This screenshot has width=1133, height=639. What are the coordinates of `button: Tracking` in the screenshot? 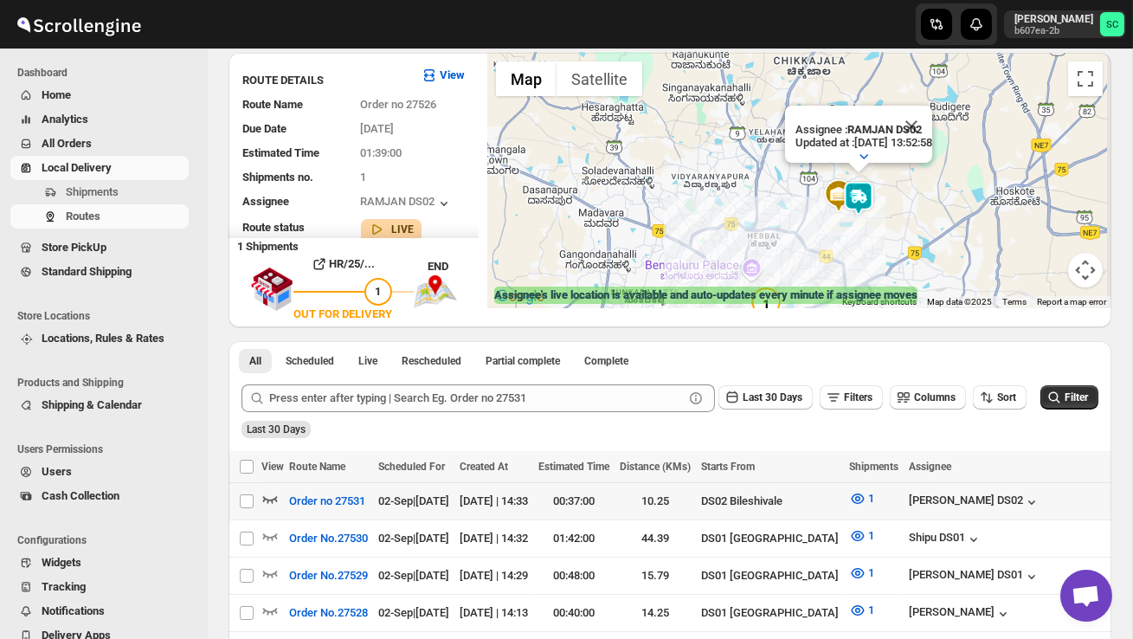 It's located at (100, 587).